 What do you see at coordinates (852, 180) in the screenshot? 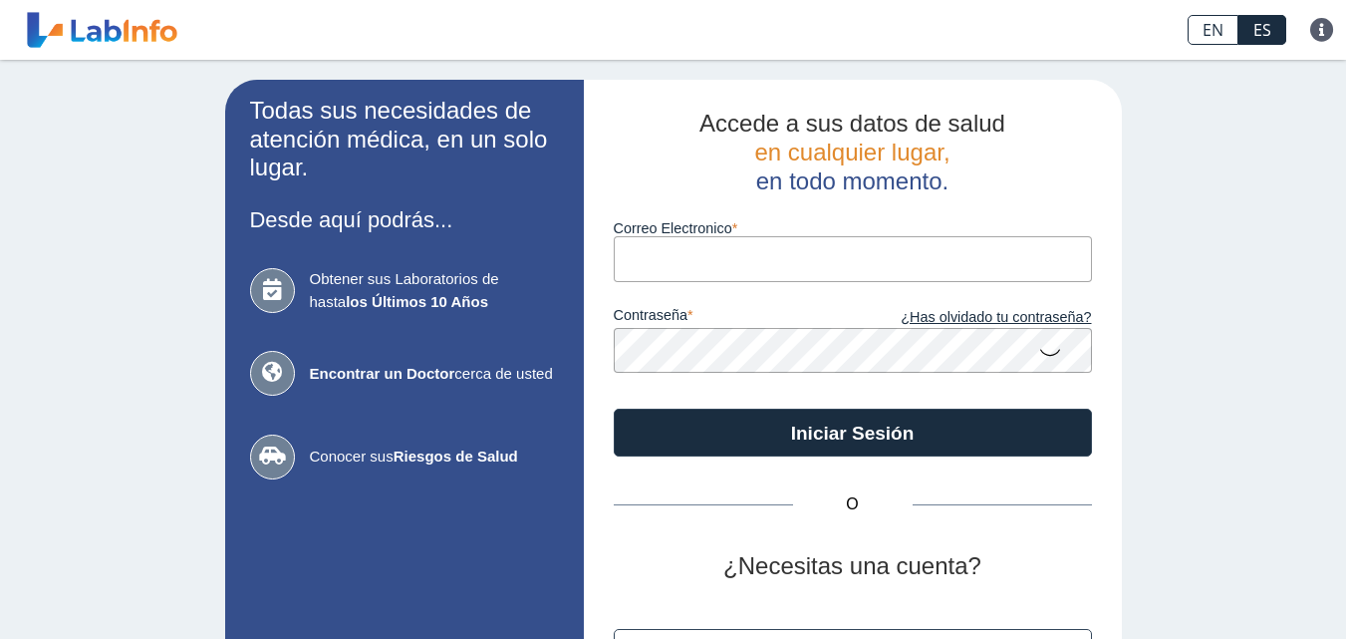
I see `span: en todo momento.` at bounding box center [852, 180].